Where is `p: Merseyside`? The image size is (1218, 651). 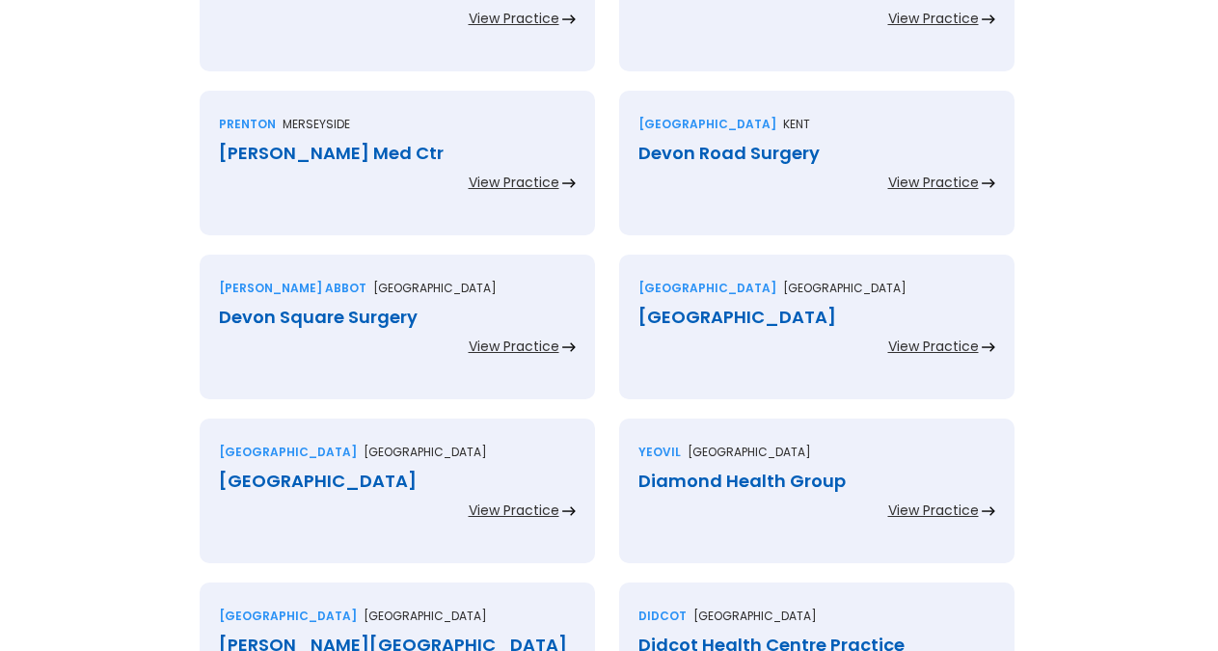
p: Merseyside is located at coordinates (316, 124).